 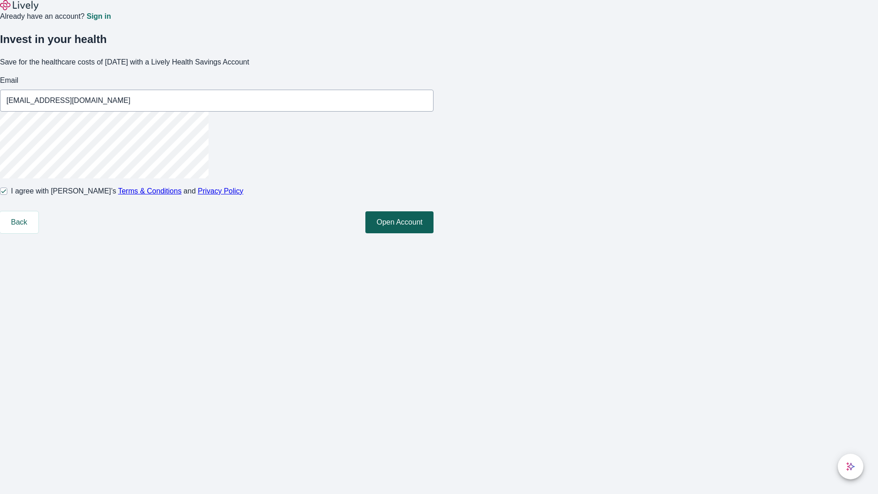 What do you see at coordinates (399, 222) in the screenshot?
I see `button: Open Account` at bounding box center [399, 222].